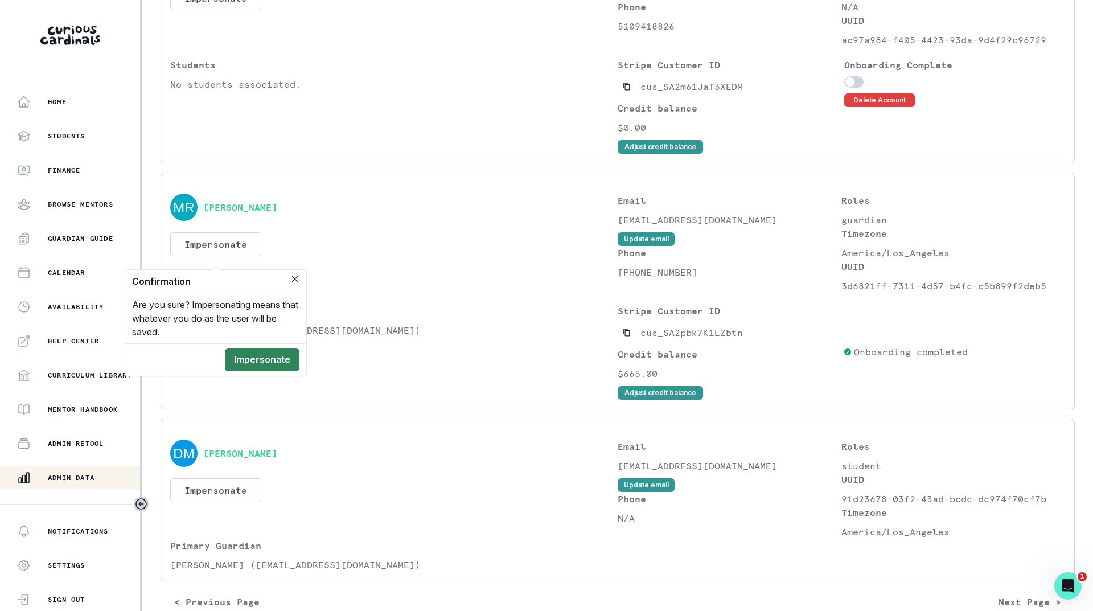 This screenshot has height=611, width=1093. I want to click on p: Admin Retool, so click(76, 443).